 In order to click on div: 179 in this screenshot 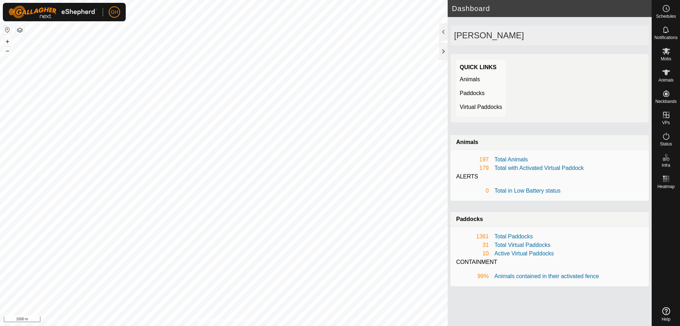, I will do `click(473, 168)`.